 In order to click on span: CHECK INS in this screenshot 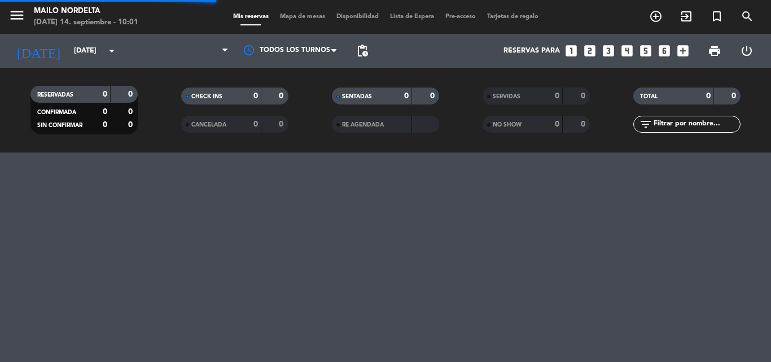, I will do `click(206, 96)`.